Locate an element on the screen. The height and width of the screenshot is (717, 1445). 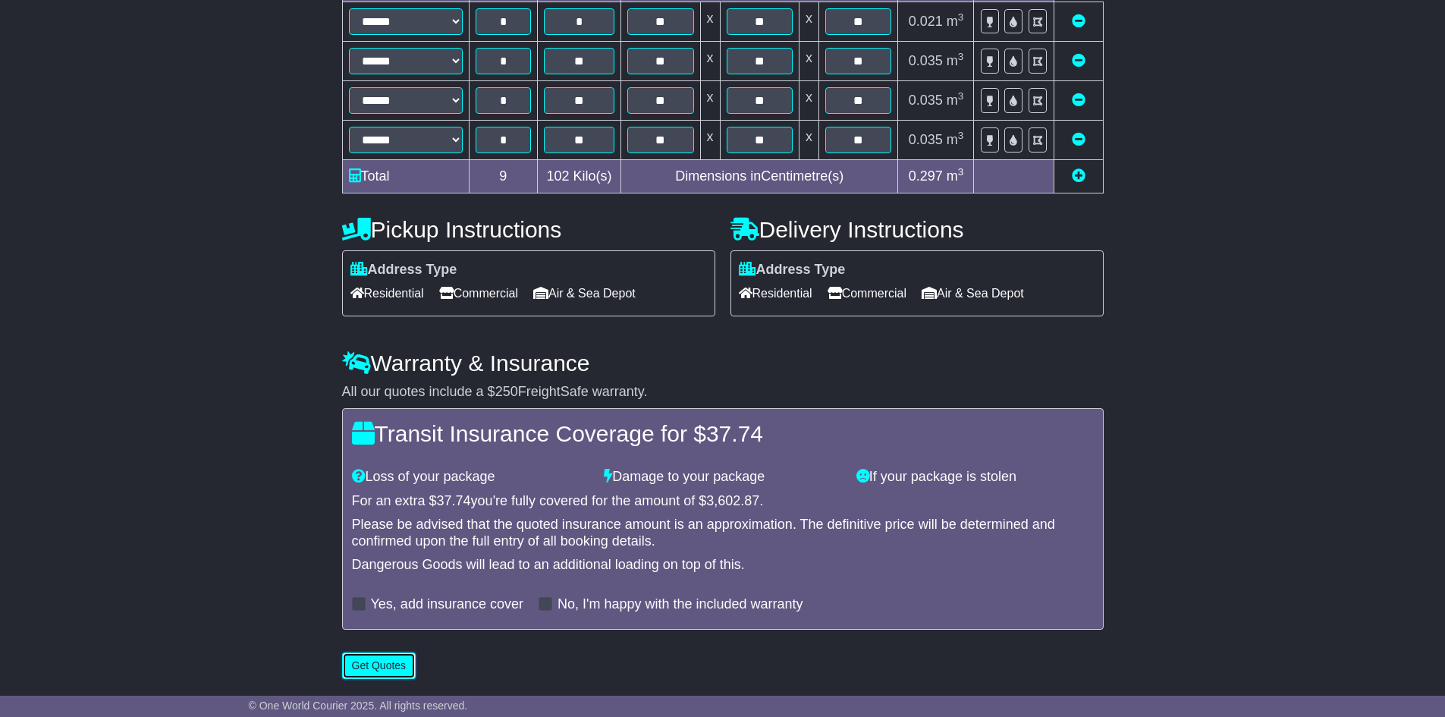
div: Please be advised that the quoted insurance amount is an approximation. The definitive price will... is located at coordinates (723, 532).